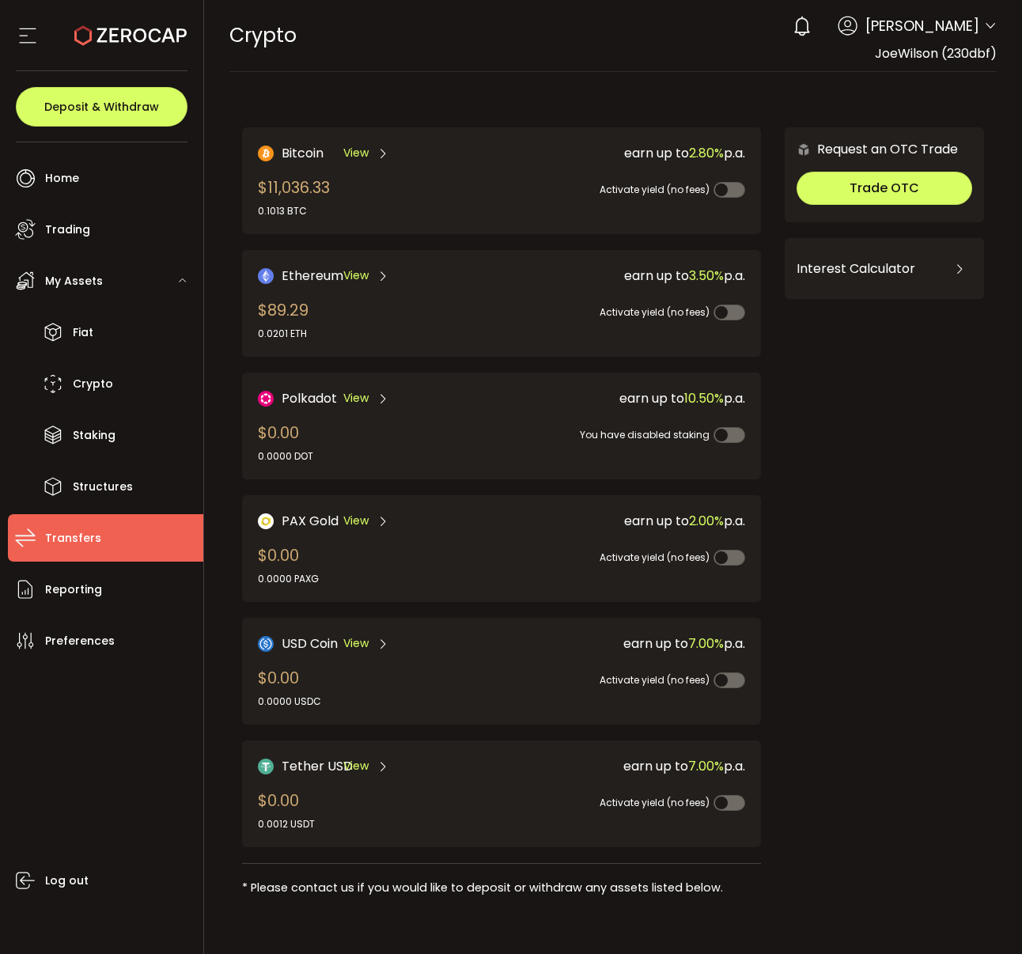  I want to click on span: Log out, so click(66, 880).